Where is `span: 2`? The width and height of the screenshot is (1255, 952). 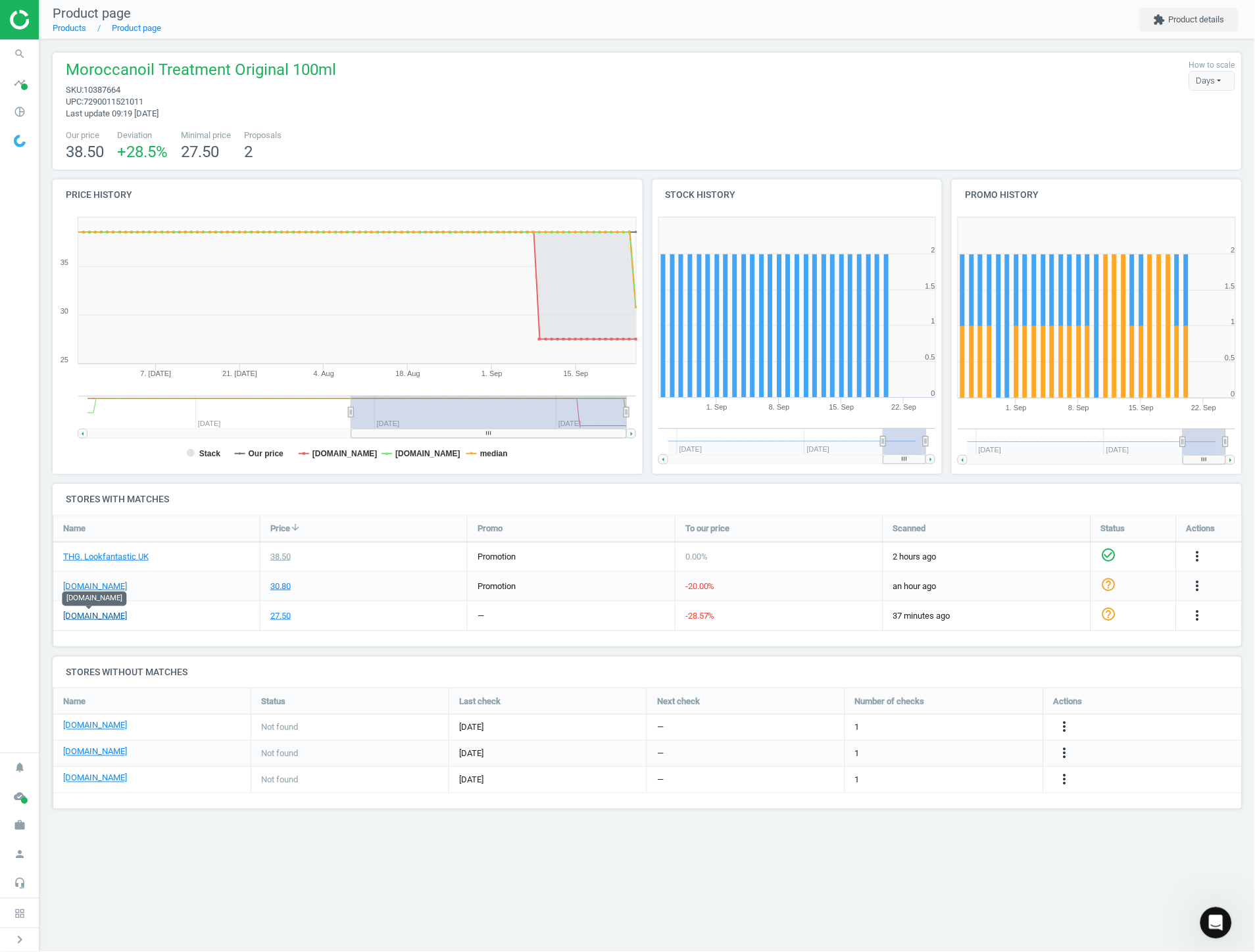
span: 2 is located at coordinates (248, 151).